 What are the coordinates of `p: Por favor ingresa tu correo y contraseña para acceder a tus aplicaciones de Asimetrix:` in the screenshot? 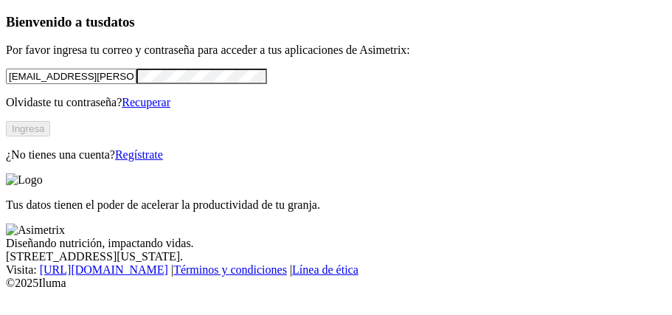 It's located at (336, 50).